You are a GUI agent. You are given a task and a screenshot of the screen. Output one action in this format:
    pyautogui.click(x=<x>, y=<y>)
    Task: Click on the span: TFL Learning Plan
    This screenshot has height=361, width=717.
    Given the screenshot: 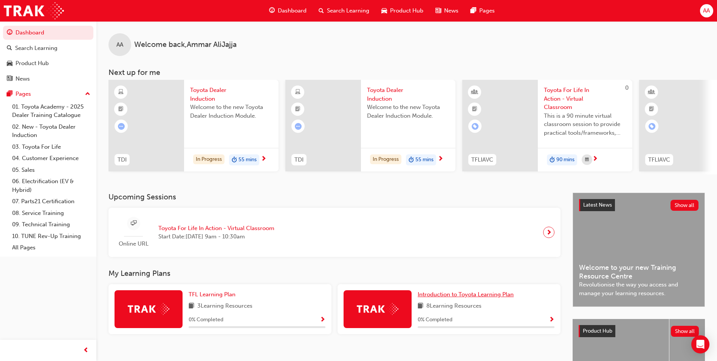 What is the action you would take?
    pyautogui.click(x=212, y=294)
    